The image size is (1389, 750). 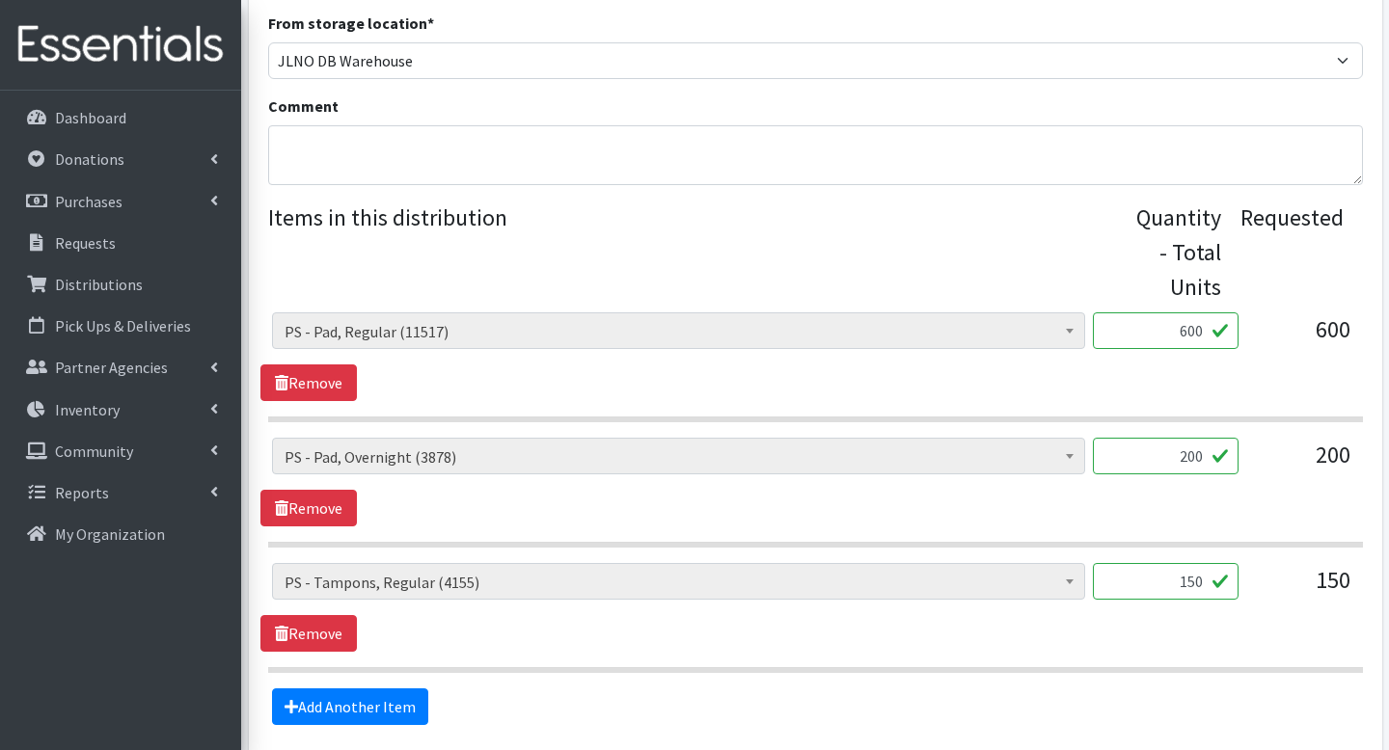 I want to click on div: Requested, so click(x=1292, y=253).